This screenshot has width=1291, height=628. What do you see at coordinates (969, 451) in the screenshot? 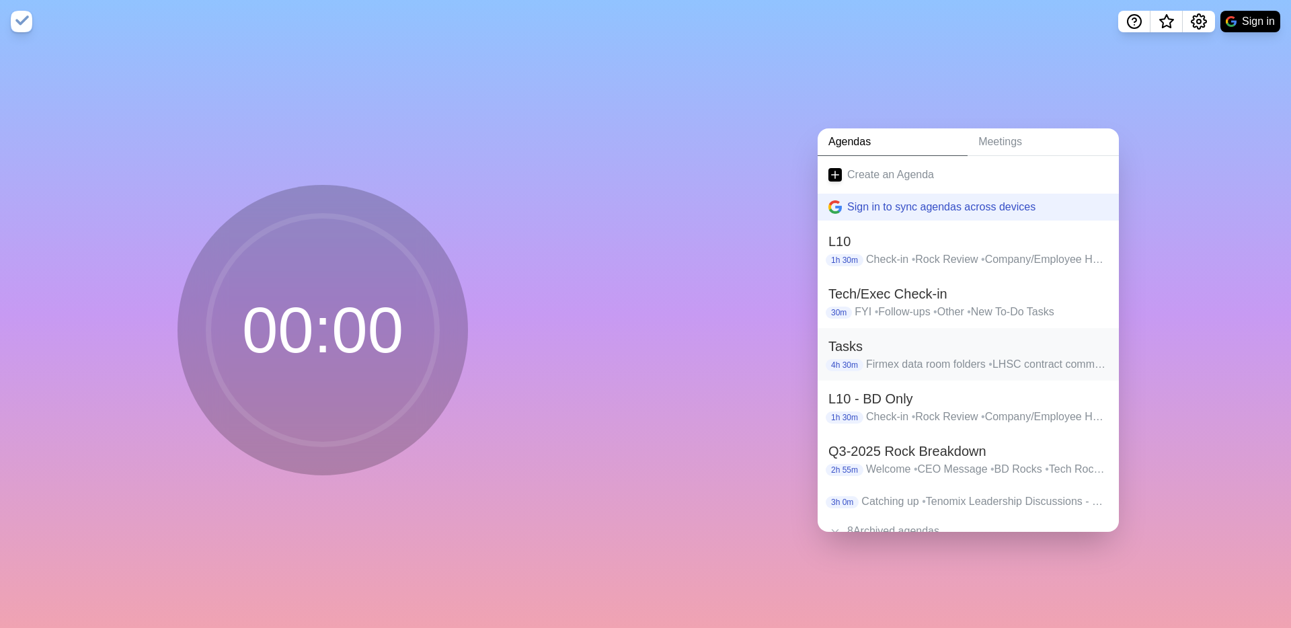
I see `h2: Q3-2025 Rock Breakdown` at bounding box center [969, 451].